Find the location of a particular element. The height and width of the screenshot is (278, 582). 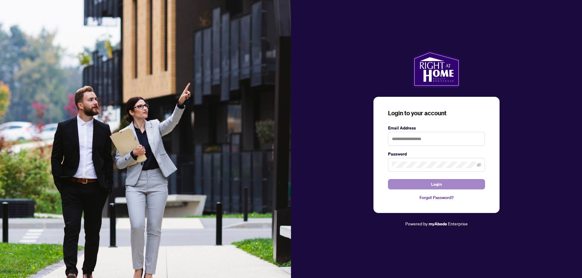

h3: Login to your account is located at coordinates (436, 113).